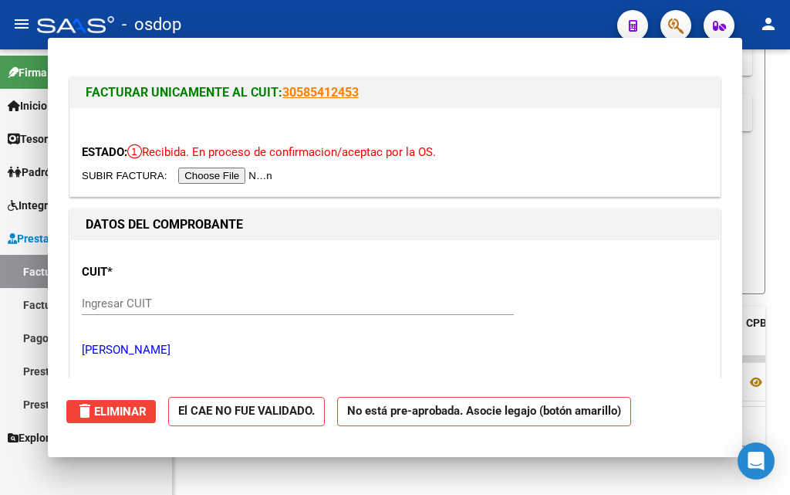 The image size is (790, 495). Describe the element at coordinates (164, 224) in the screenshot. I see `strong: DATOS DEL COMPROBANTE` at that location.